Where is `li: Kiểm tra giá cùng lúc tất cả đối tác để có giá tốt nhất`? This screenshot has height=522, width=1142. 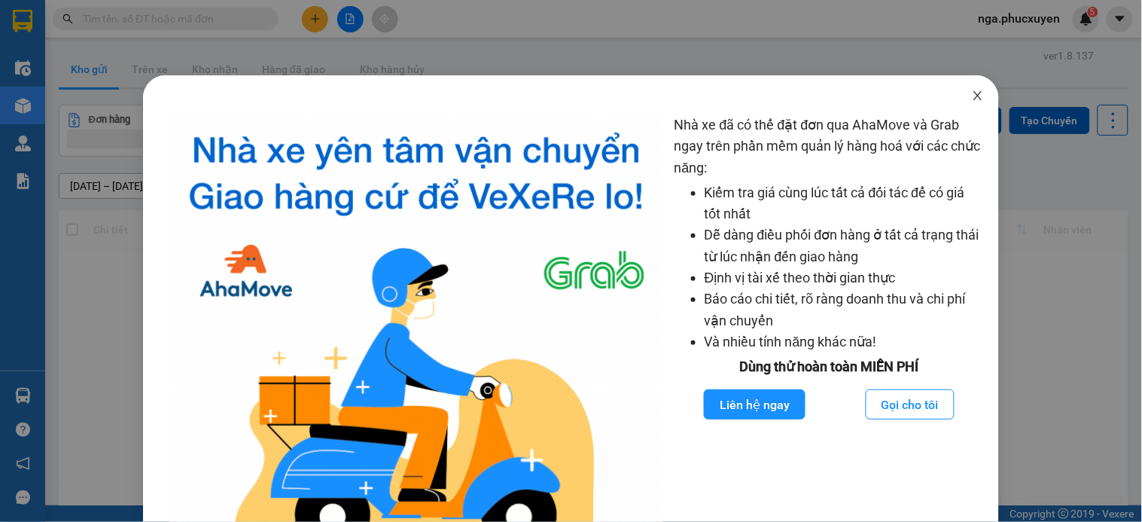
li: Kiểm tra giá cùng lúc tất cả đối tác để có giá tốt nhất is located at coordinates (845, 203).